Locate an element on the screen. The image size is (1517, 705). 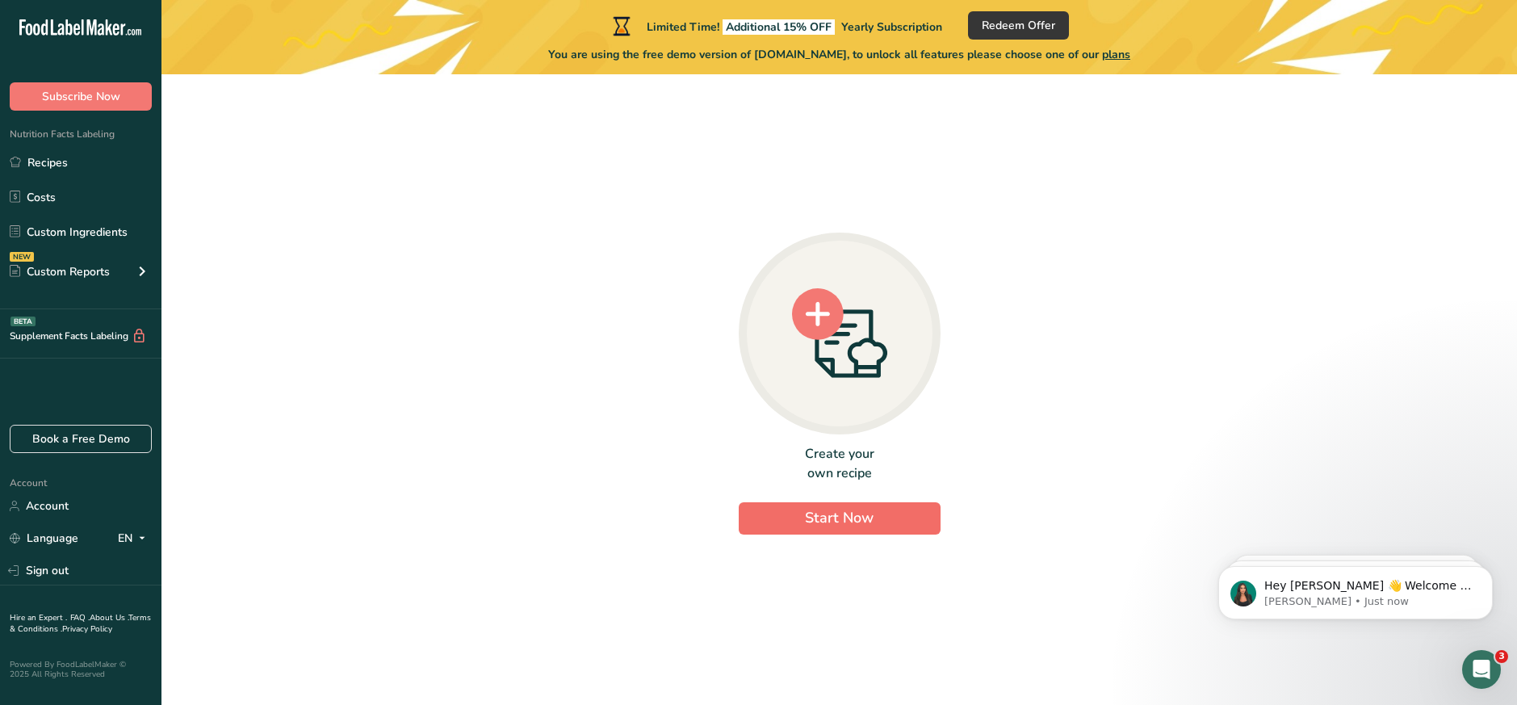
div: Powered By FoodLabelMaker © 2025 All Rights Reserved is located at coordinates (81, 669).